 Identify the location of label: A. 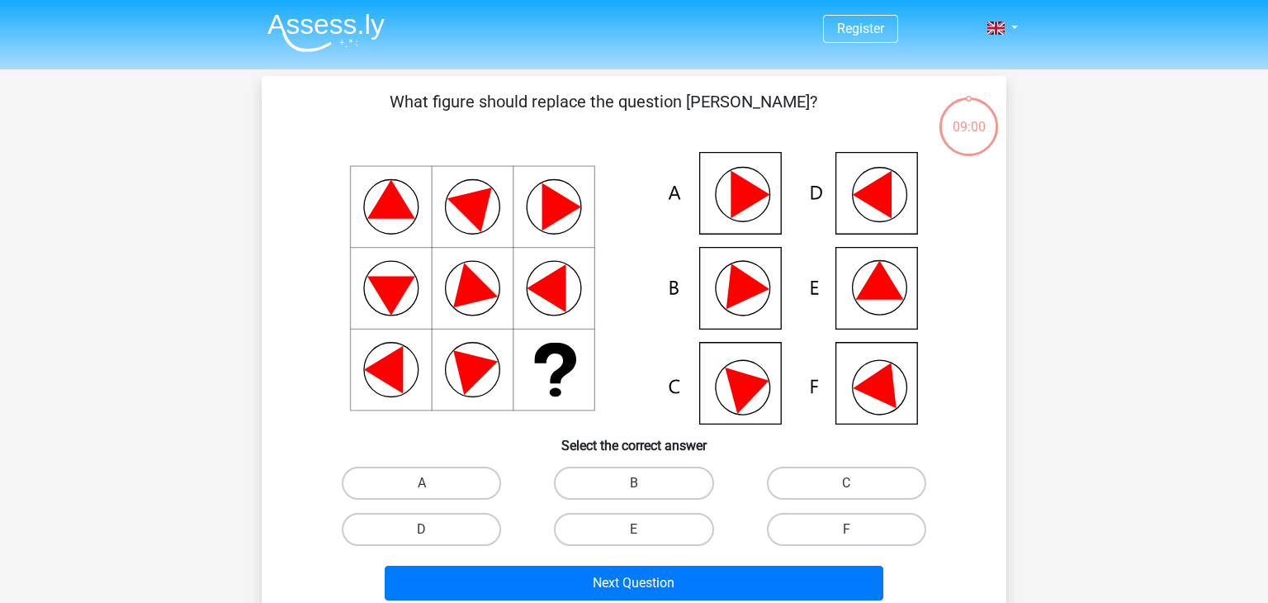
(421, 483).